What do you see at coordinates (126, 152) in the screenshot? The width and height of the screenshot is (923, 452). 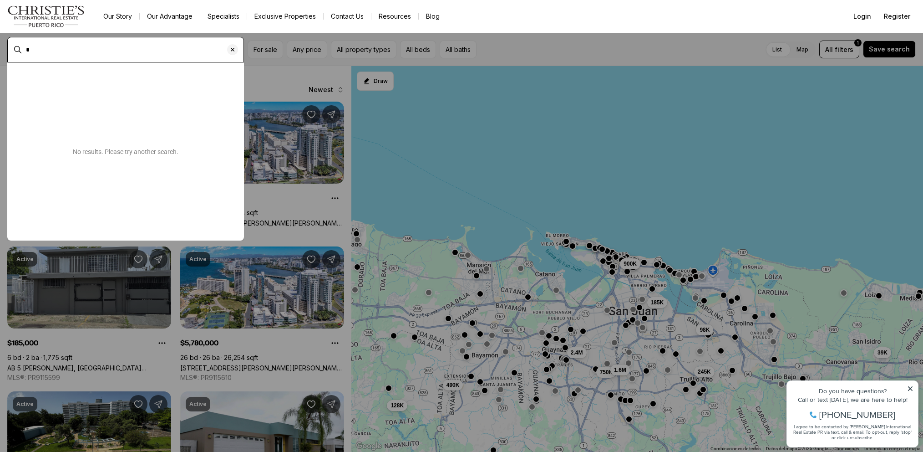 I see `p: No results. Please try another search.` at bounding box center [126, 152].